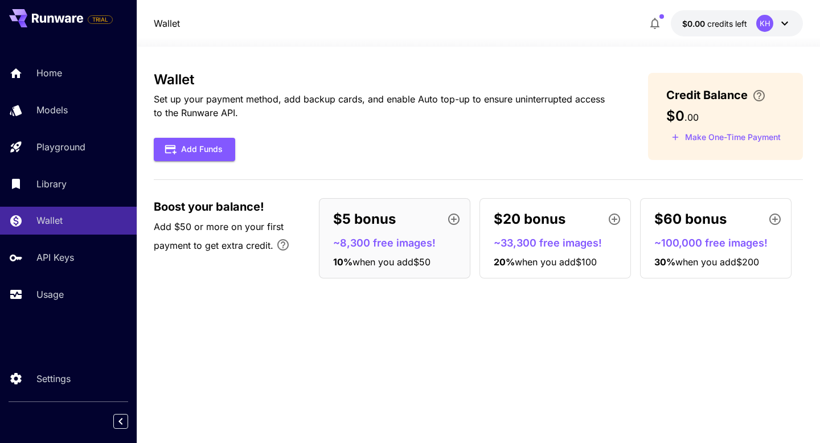  Describe the element at coordinates (364, 219) in the screenshot. I see `p: $5 bonus` at that location.